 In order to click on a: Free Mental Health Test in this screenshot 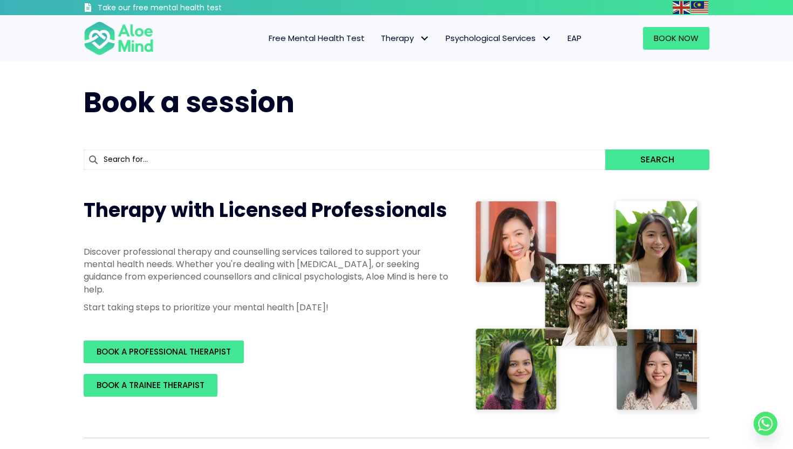, I will do `click(317, 38)`.